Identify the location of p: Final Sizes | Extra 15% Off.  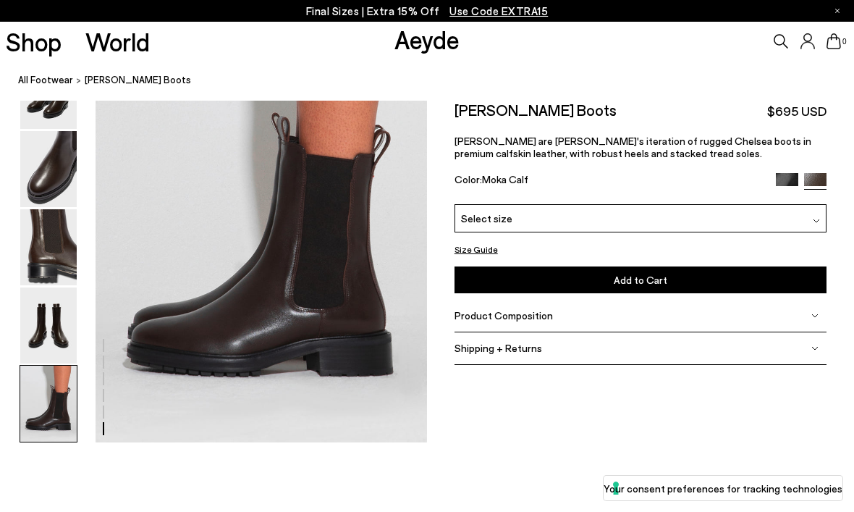
(427, 11).